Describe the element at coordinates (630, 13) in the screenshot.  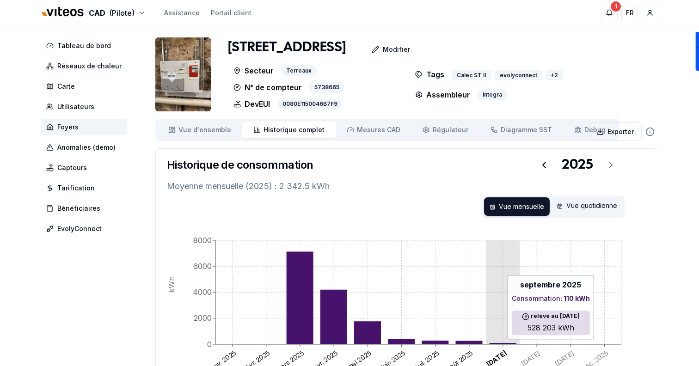
I see `button: FR` at that location.